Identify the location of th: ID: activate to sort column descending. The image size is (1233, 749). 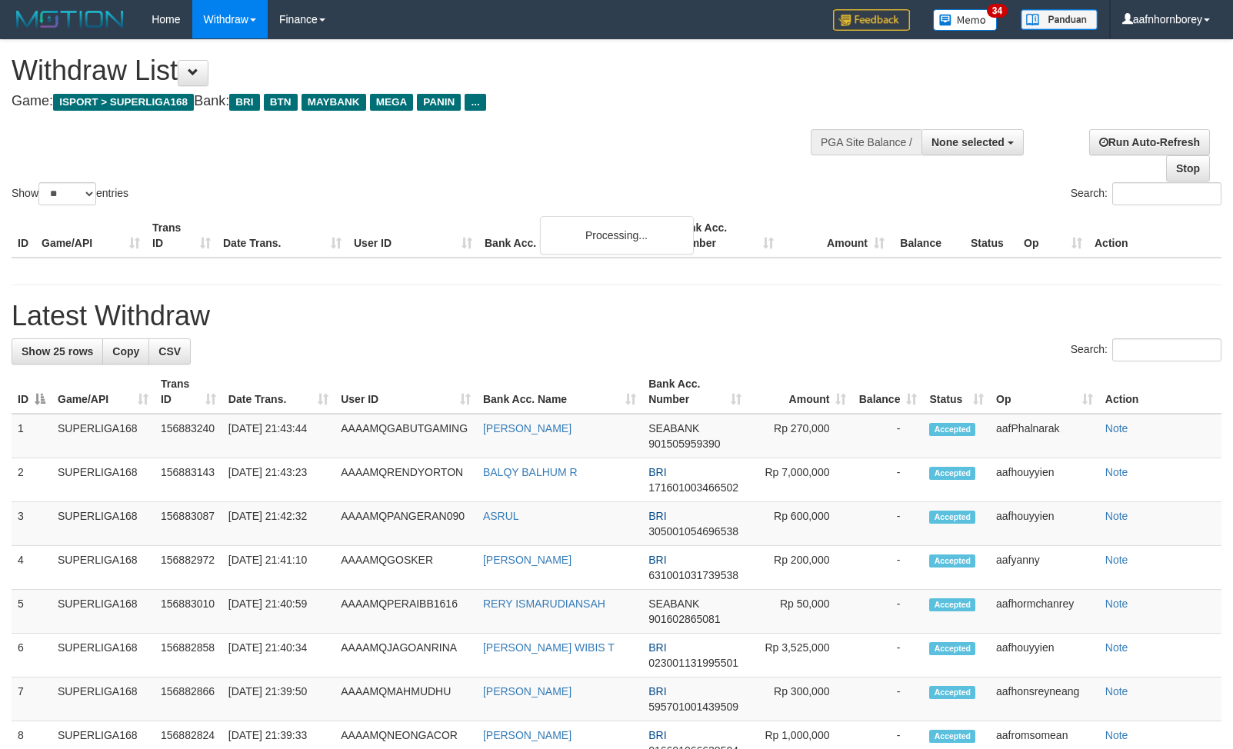
(32, 392).